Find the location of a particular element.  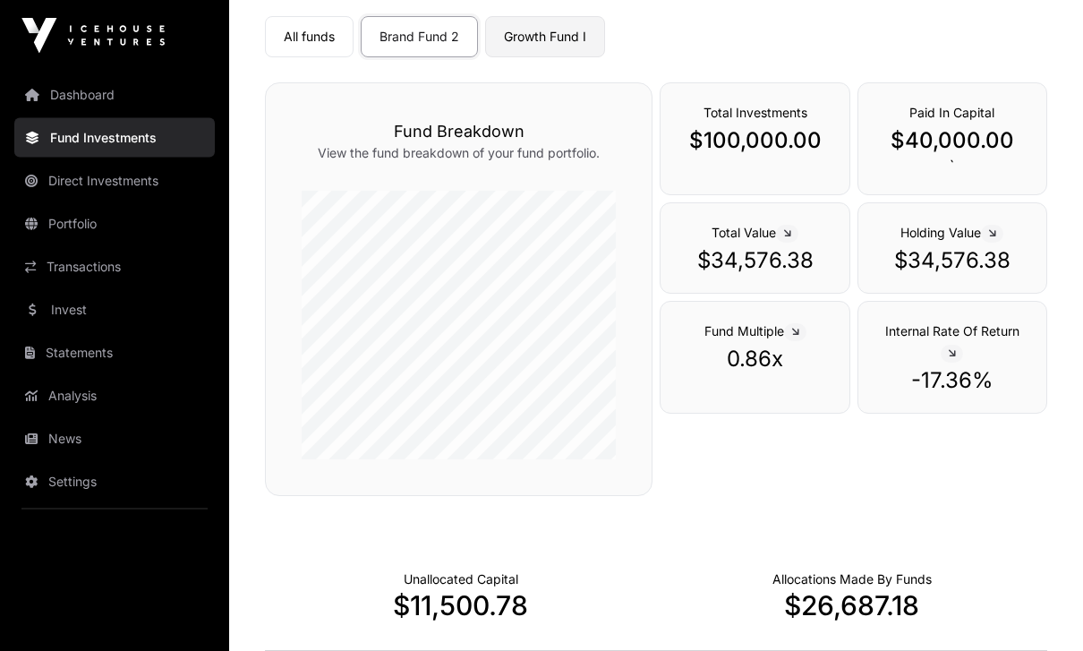

a: Growth Fund I is located at coordinates (545, 38).